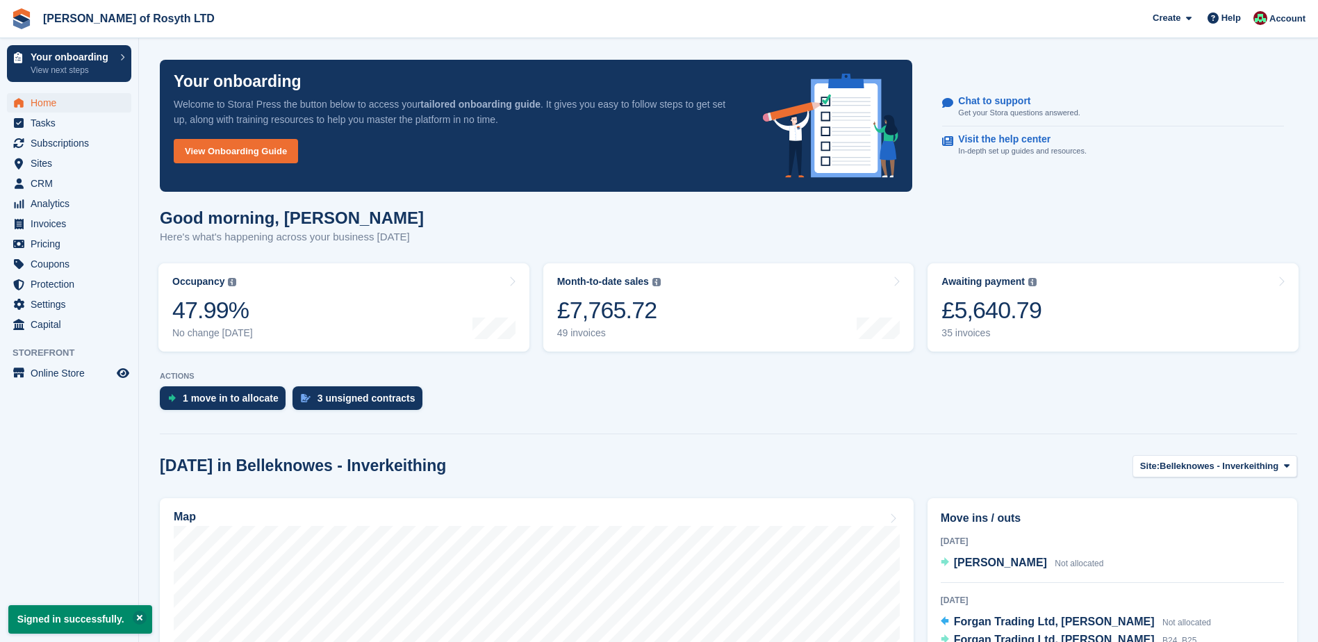  Describe the element at coordinates (231, 398) in the screenshot. I see `div: 1 move in to allocate` at that location.